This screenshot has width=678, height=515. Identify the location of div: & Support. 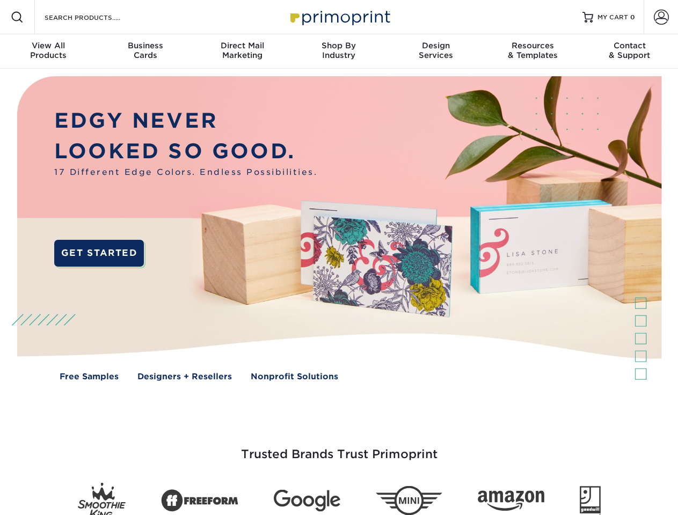
(630, 50).